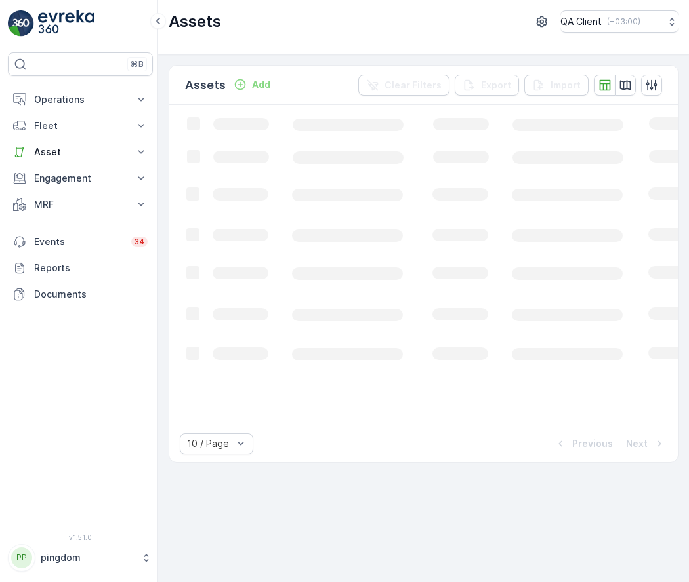  I want to click on p: Asset, so click(80, 152).